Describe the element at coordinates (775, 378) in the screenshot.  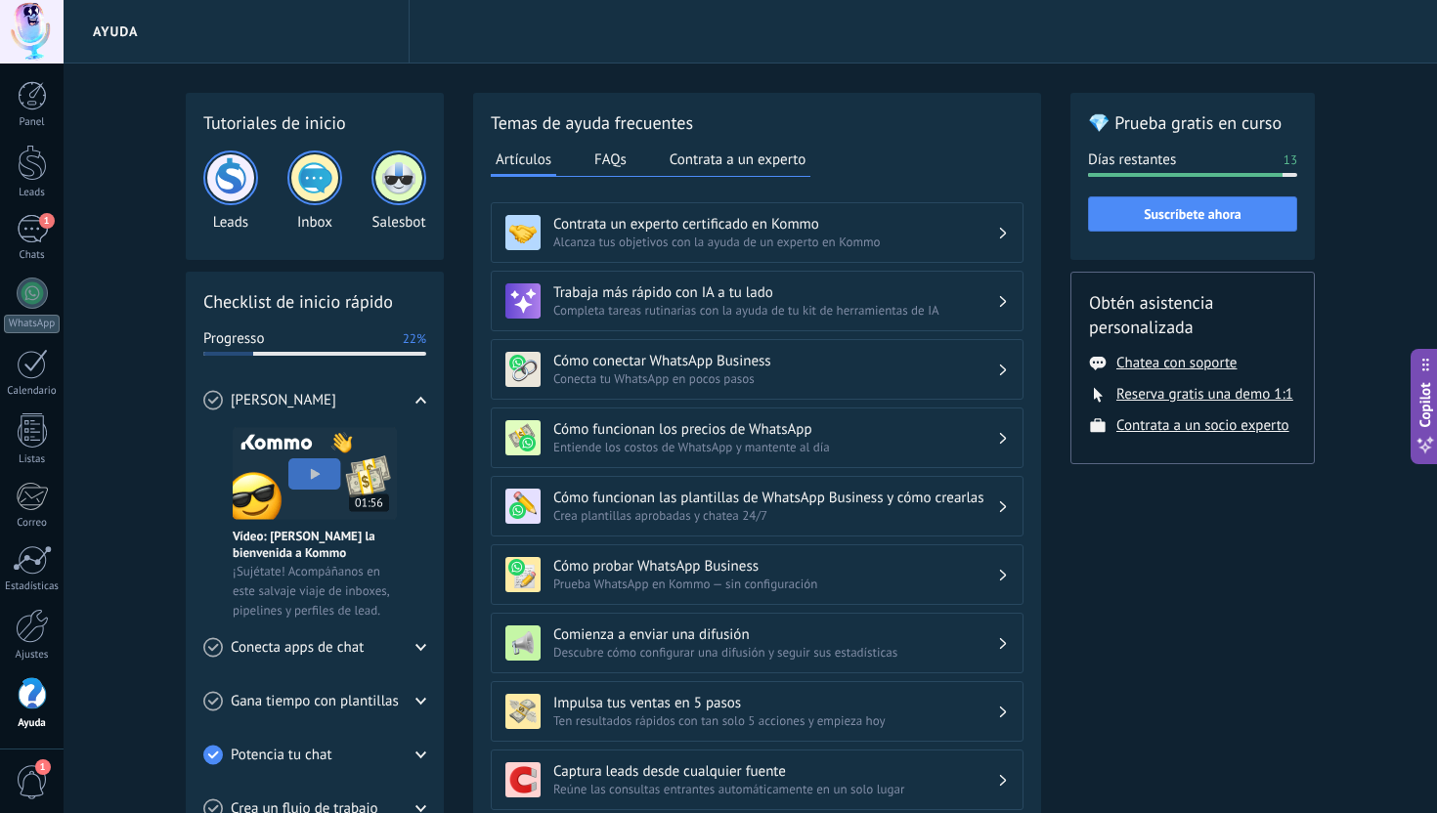
I see `span: Conecta tu WhatsApp en pocos pasos` at that location.